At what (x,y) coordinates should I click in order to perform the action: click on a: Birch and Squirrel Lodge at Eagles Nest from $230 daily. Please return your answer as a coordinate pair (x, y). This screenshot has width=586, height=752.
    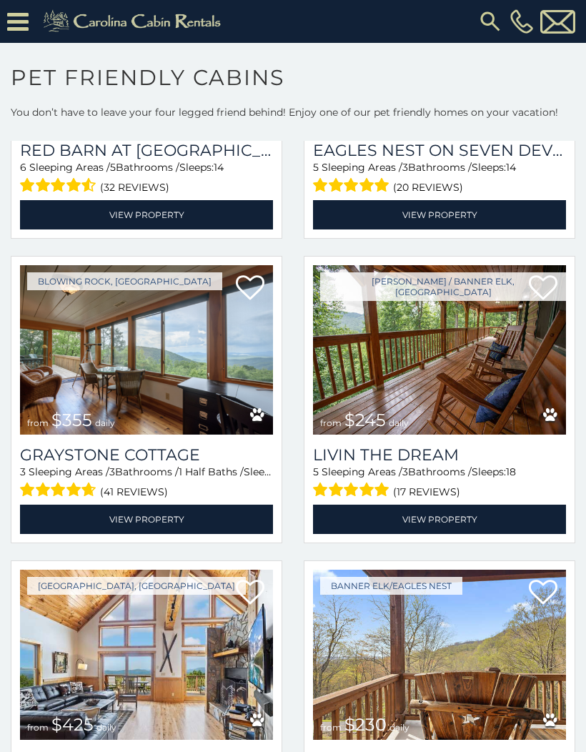
    Looking at the image, I should click on (440, 654).